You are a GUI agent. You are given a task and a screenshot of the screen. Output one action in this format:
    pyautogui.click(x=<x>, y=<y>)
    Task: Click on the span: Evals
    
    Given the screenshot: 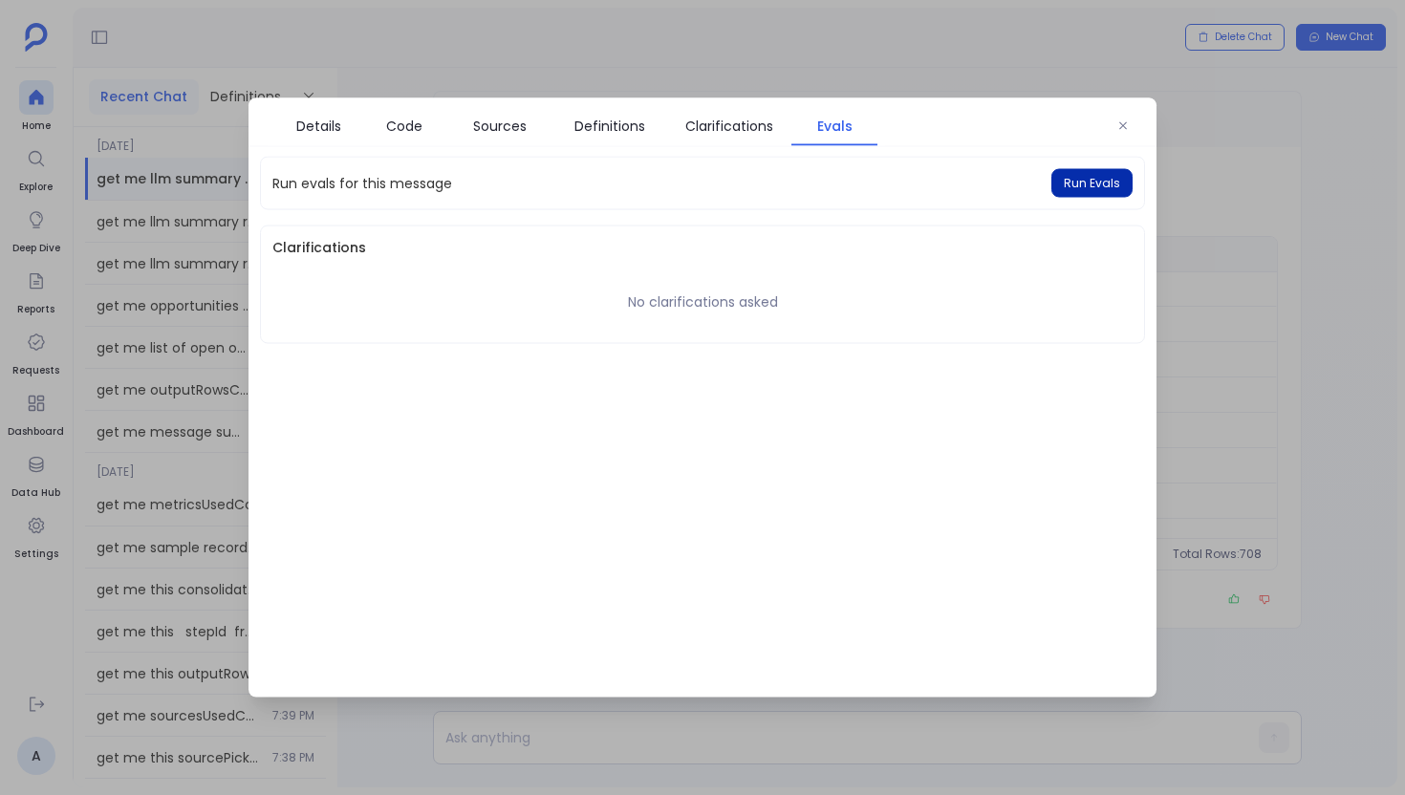 What is the action you would take?
    pyautogui.click(x=834, y=126)
    